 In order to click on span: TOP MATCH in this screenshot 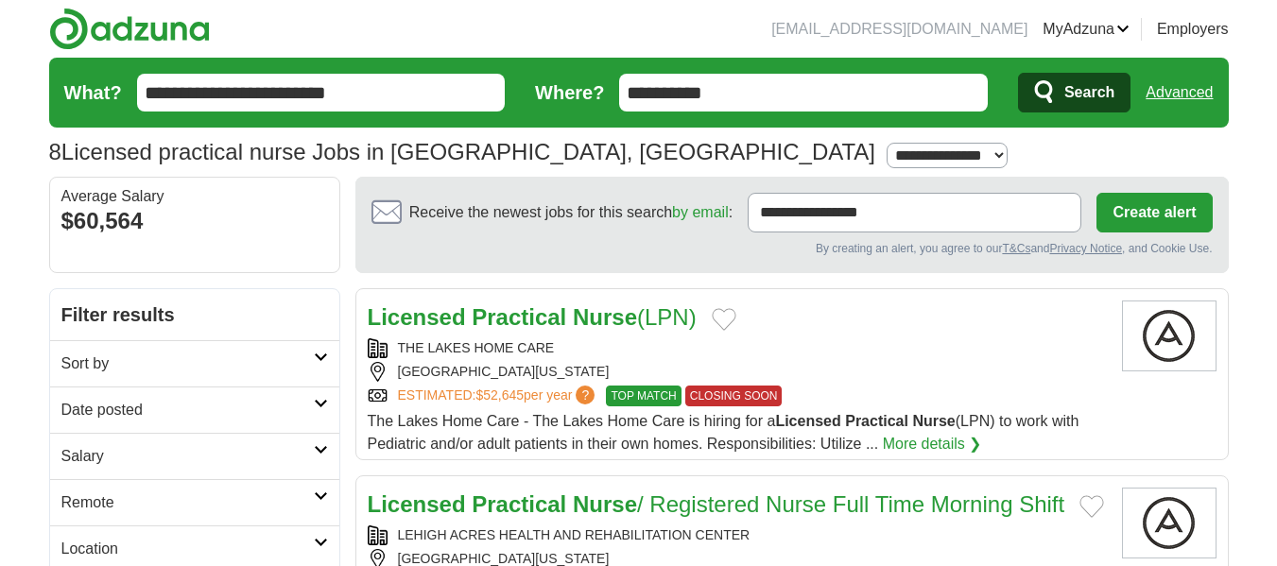, I will do `click(643, 396)`.